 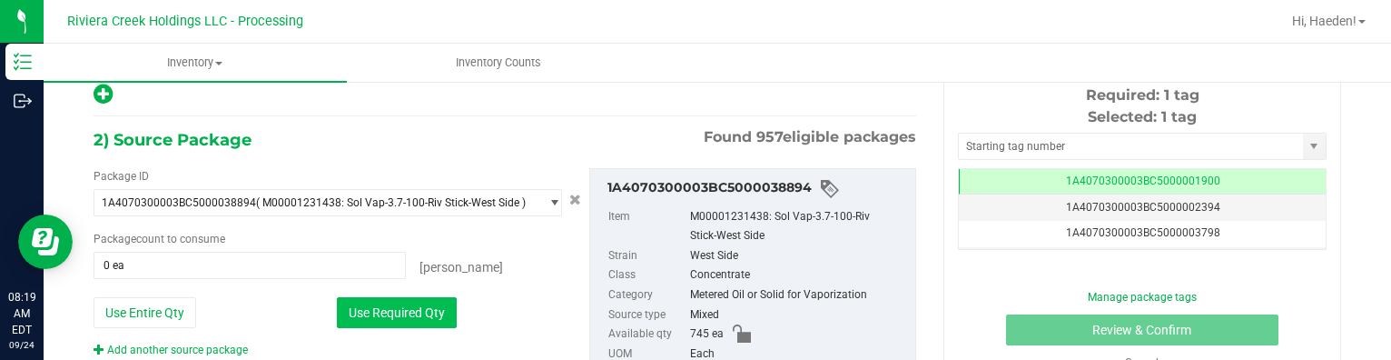 What do you see at coordinates (159, 239) in the screenshot?
I see `span: Package to consume` at bounding box center [159, 239].